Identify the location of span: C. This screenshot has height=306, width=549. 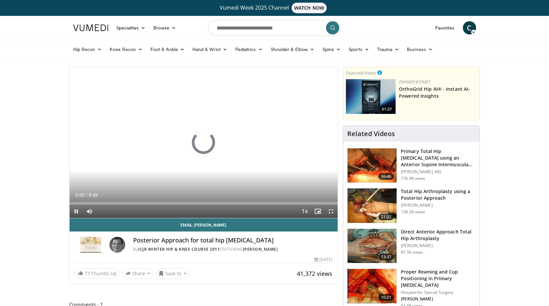
(469, 28).